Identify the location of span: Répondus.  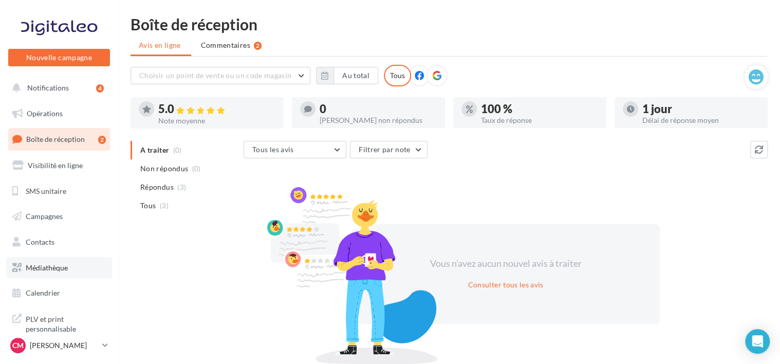
(157, 187).